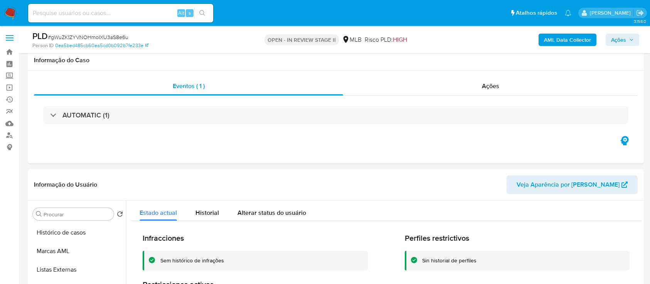 This screenshot has height=284, width=650. Describe the element at coordinates (121, 13) in the screenshot. I see `input: Pesquise usuários ou casos...` at that location.